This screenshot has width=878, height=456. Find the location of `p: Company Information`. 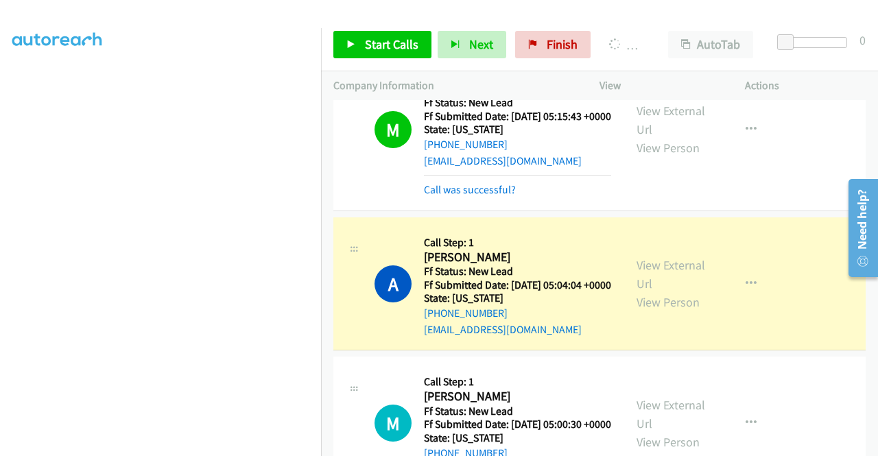

p: Company Information is located at coordinates (454, 86).